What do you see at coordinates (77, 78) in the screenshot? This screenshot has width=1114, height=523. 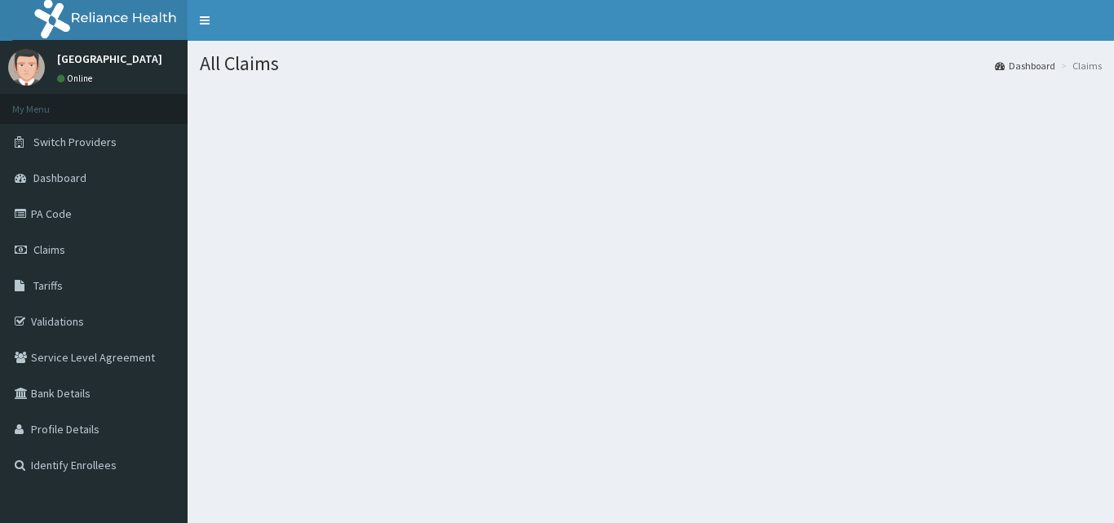 I see `a: Online` at bounding box center [77, 78].